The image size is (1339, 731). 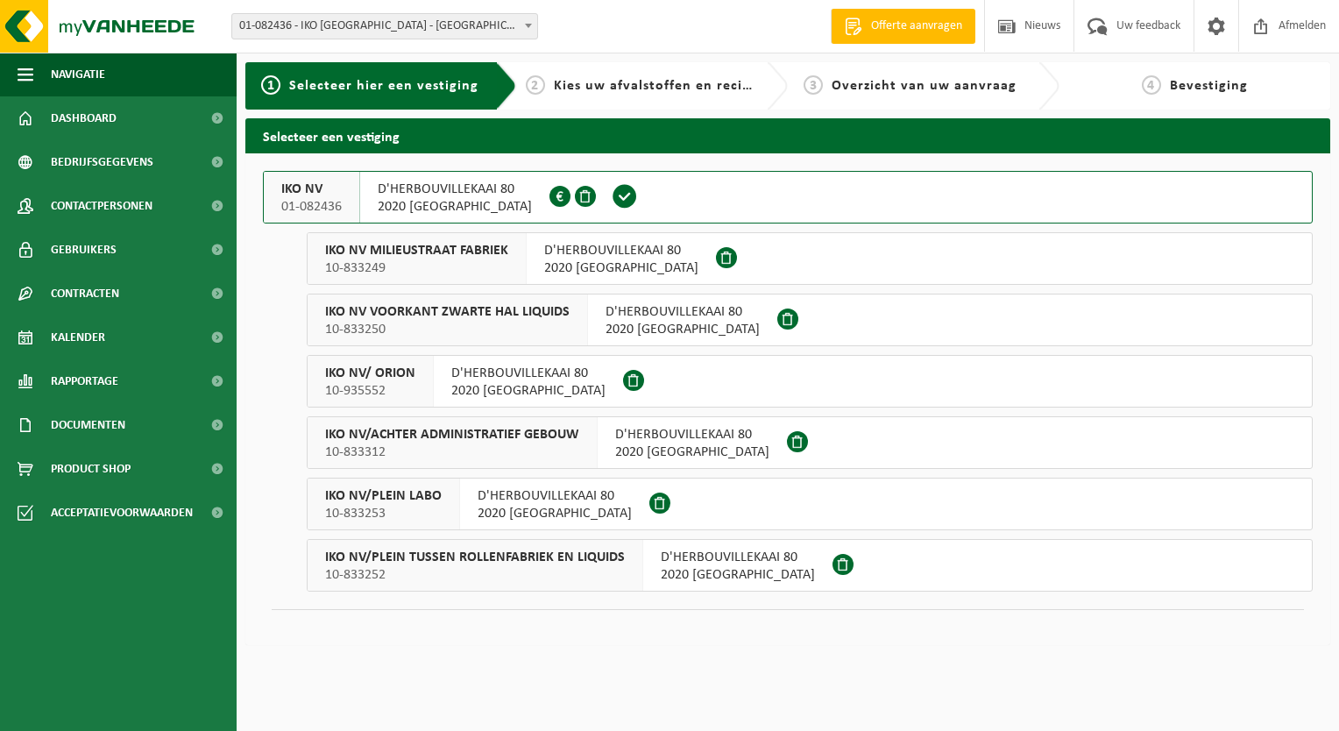 What do you see at coordinates (416, 251) in the screenshot?
I see `span: IKO NV MILIEUSTRAAT FABRIEK` at bounding box center [416, 251].